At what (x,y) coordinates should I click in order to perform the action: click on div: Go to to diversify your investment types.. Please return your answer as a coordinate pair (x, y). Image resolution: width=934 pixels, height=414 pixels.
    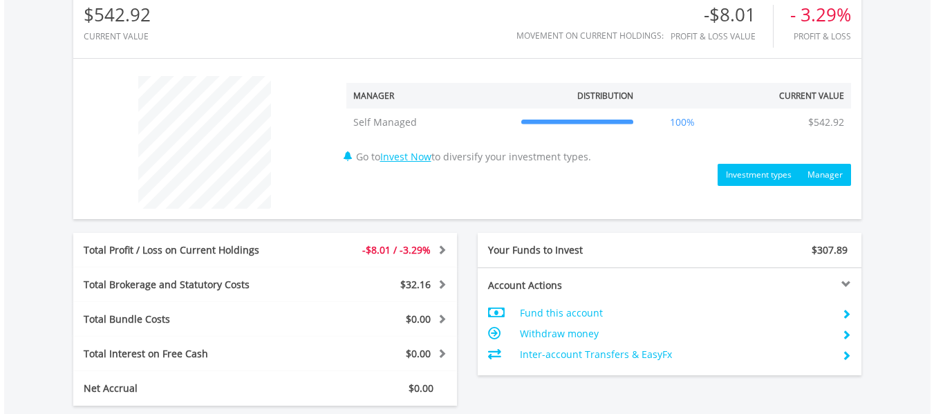
    Looking at the image, I should click on (599, 127).